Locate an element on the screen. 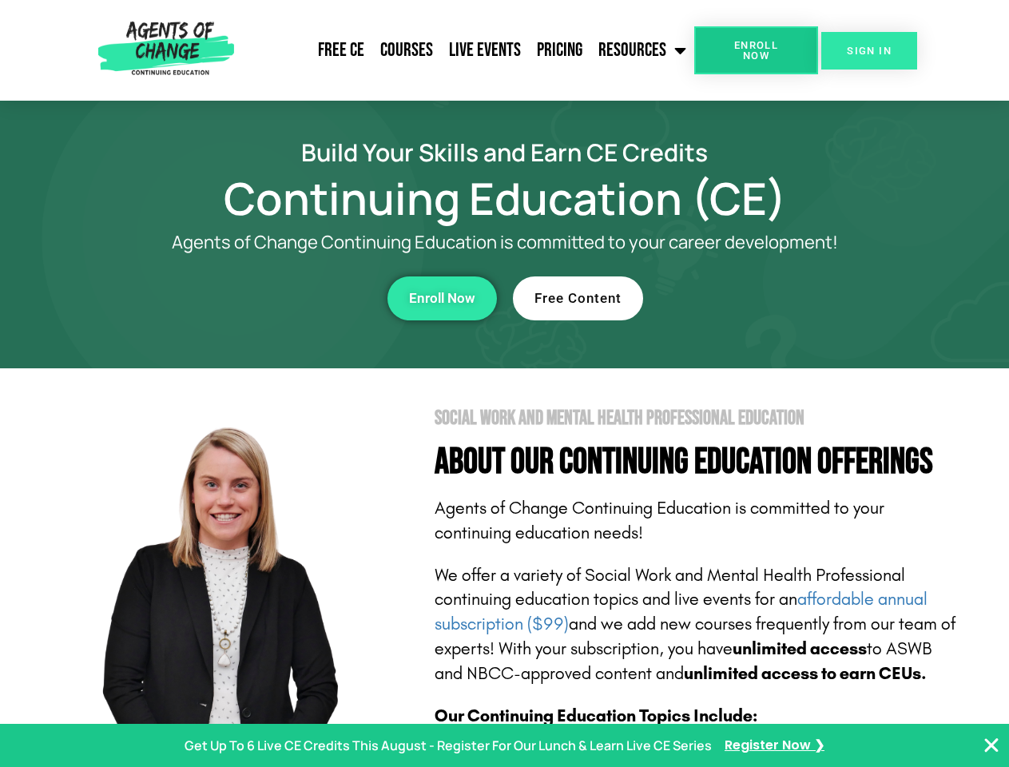 The width and height of the screenshot is (1009, 767). b: unlimited access is located at coordinates (800, 649).